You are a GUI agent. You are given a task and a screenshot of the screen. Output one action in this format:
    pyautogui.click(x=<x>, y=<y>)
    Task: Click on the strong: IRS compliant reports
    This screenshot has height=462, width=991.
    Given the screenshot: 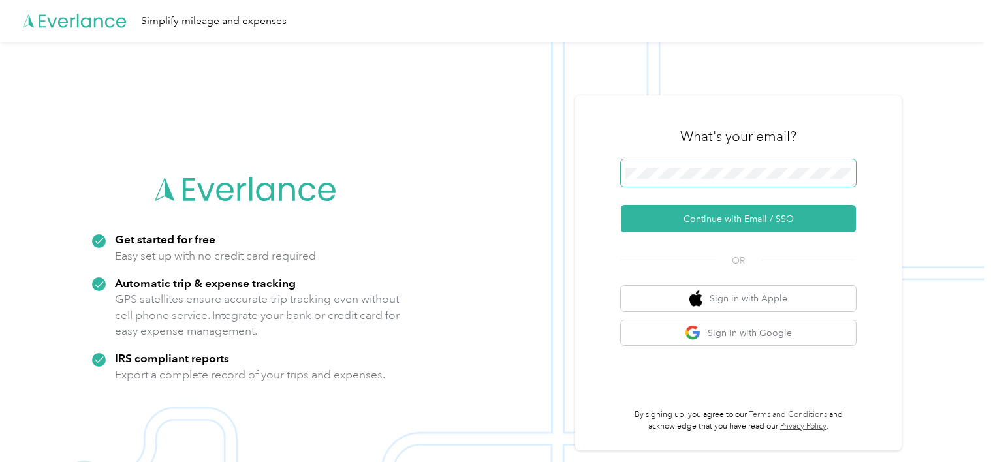 What is the action you would take?
    pyautogui.click(x=172, y=358)
    